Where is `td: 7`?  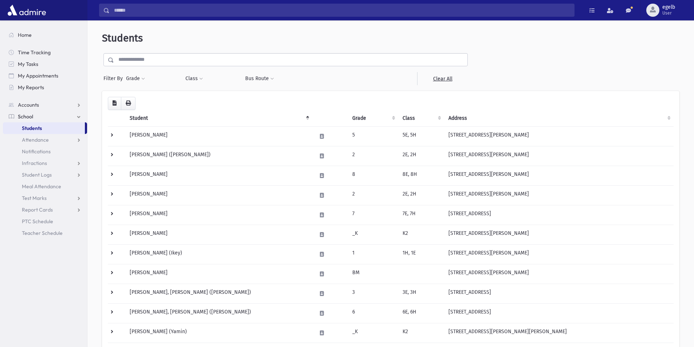
td: 7 is located at coordinates (373, 215).